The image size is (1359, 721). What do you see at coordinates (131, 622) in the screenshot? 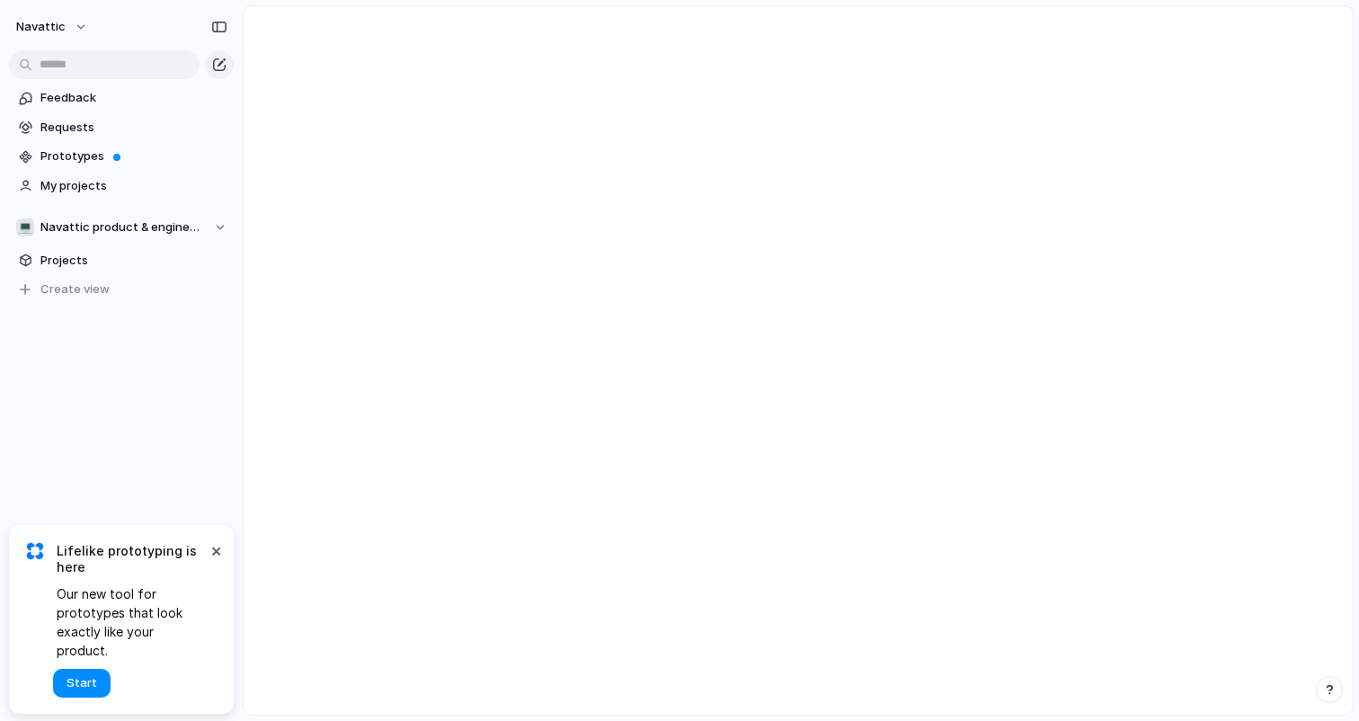
I see `span: Our new tool for prototypes that look exactly like your product.` at bounding box center [131, 622].